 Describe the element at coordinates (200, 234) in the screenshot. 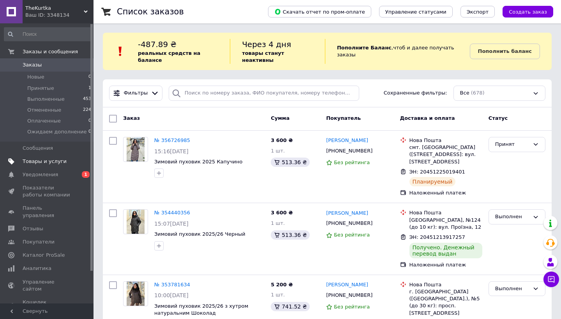

I see `span: Зимовий пуховик 2025/26 Черный` at that location.